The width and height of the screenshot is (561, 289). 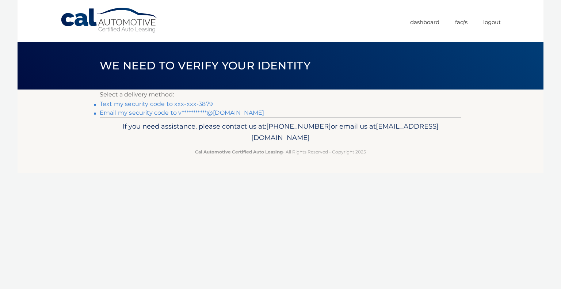 What do you see at coordinates (156, 104) in the screenshot?
I see `a: Text my security code to xxx-xxx-3879` at bounding box center [156, 104].